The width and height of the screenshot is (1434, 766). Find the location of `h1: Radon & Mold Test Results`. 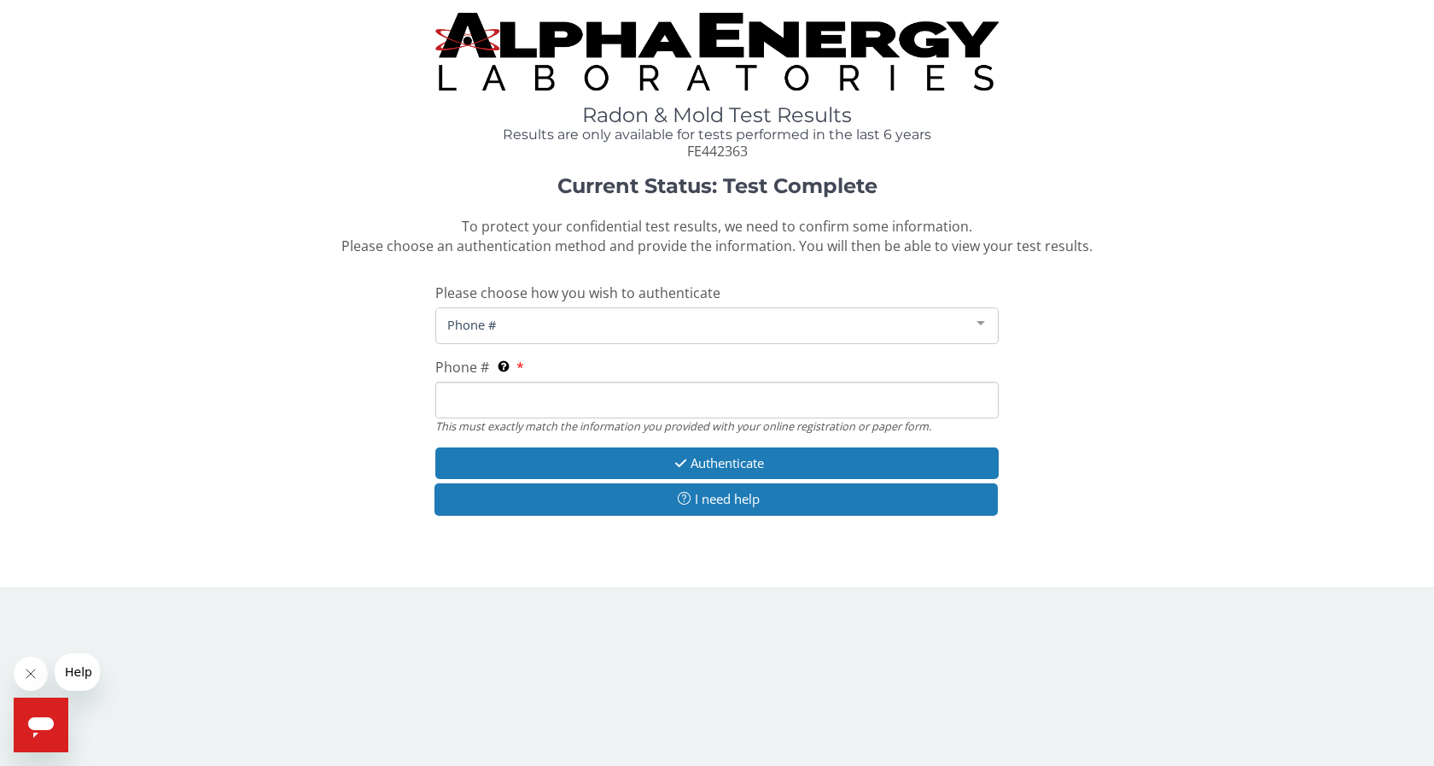

h1: Radon & Mold Test Results is located at coordinates (717, 115).